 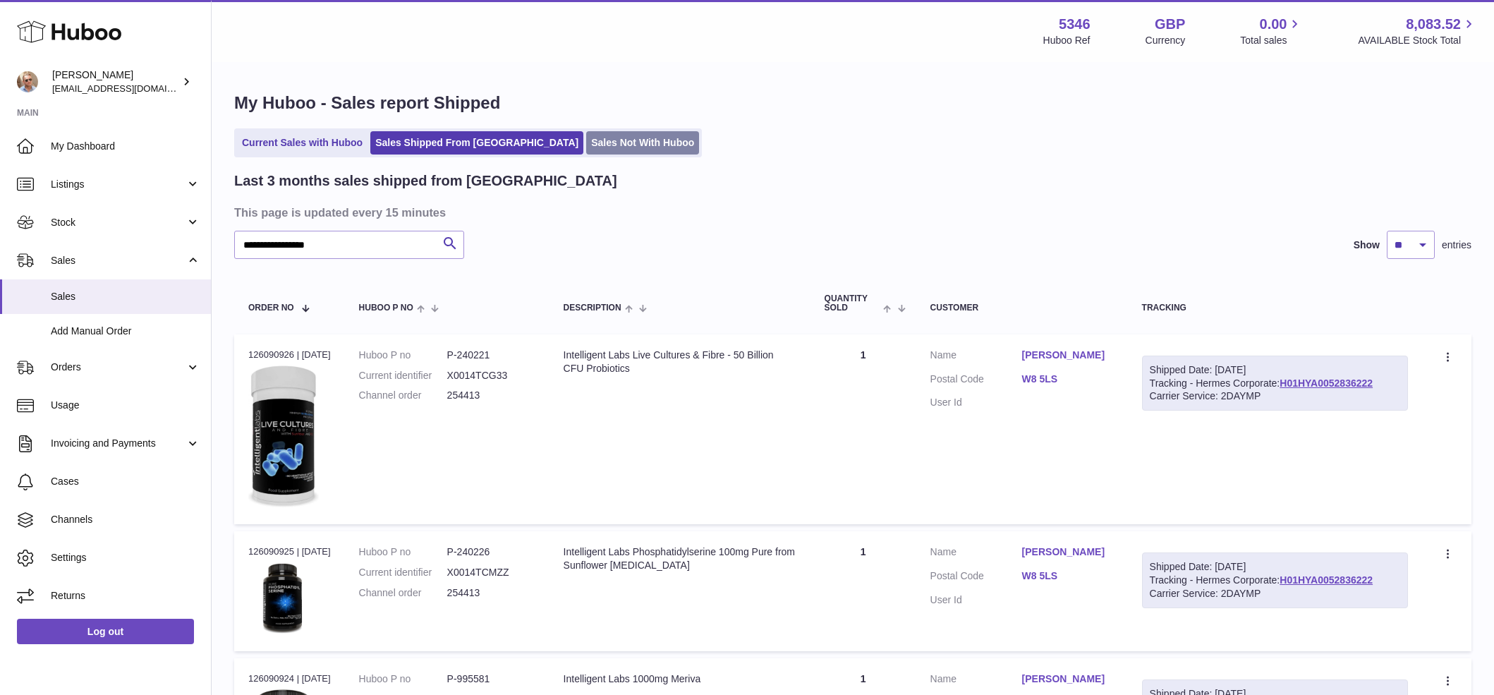 I want to click on span: My Dashboard, so click(x=126, y=146).